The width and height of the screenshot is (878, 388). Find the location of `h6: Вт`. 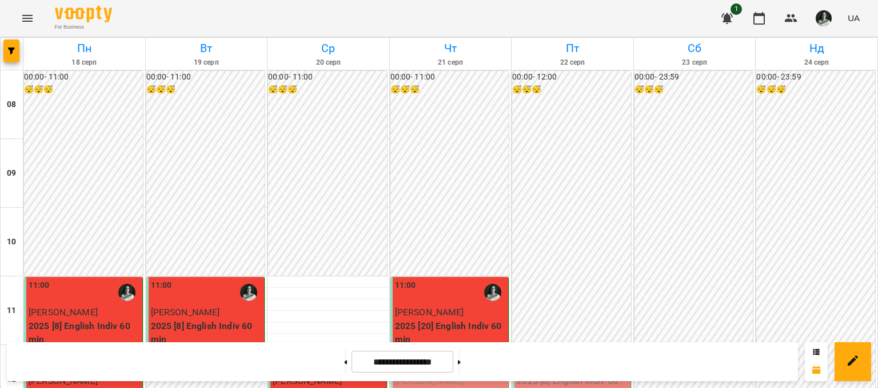

h6: Вт is located at coordinates (206, 48).